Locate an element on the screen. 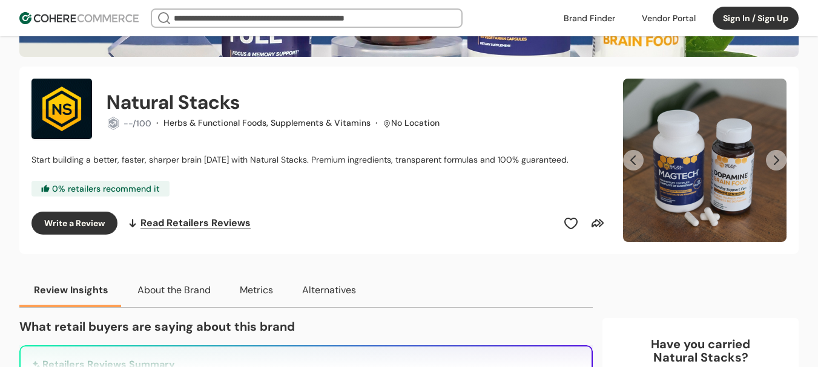 The image size is (818, 367). h2: Natural Stacks is located at coordinates (173, 102).